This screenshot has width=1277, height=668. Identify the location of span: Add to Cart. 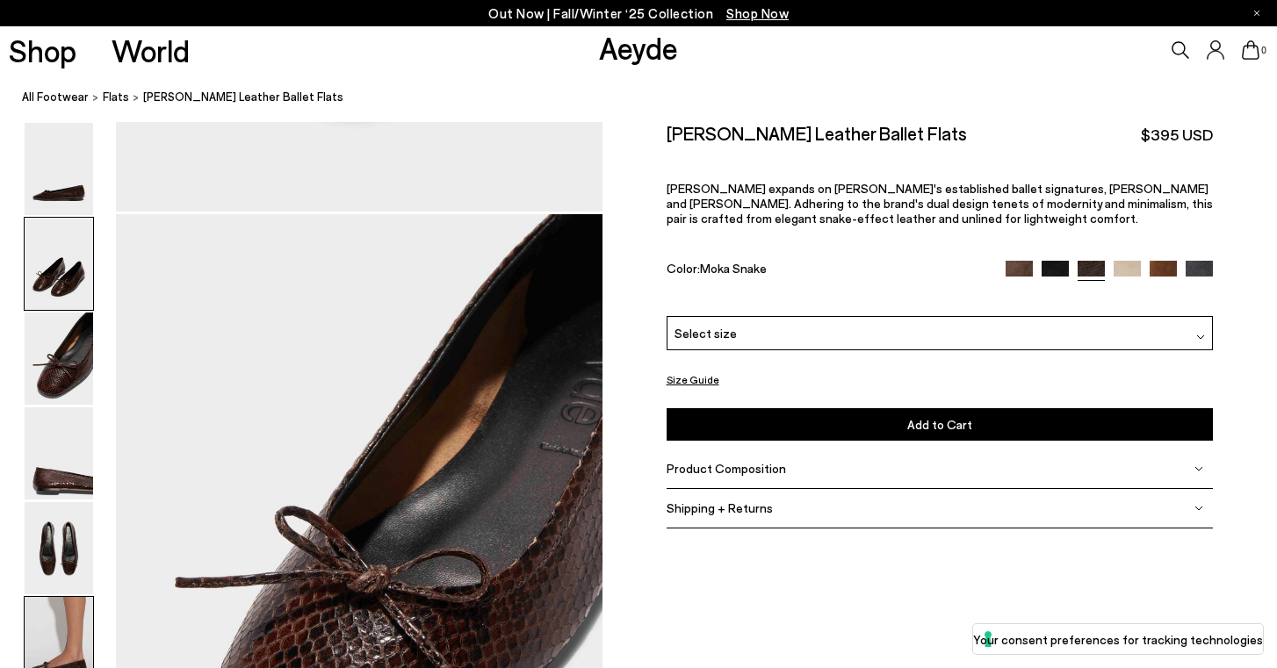
(940, 424).